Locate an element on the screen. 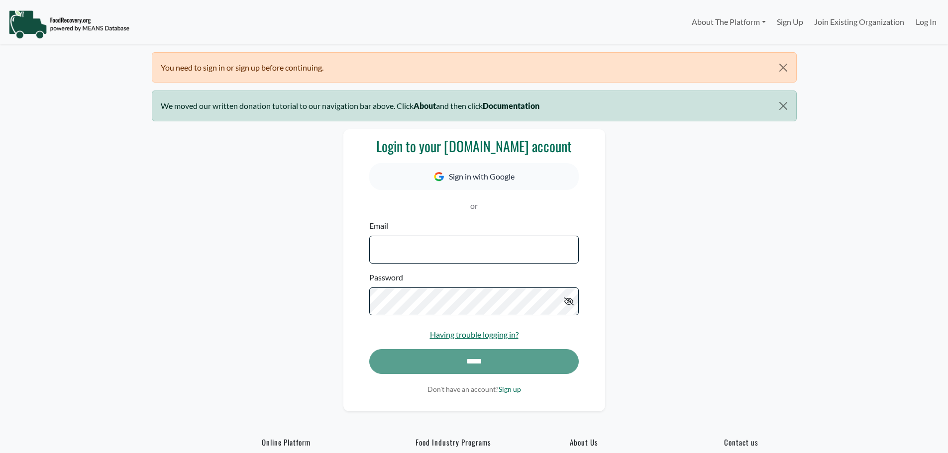 The width and height of the screenshot is (948, 453). h6: Contact us is located at coordinates (782, 442).